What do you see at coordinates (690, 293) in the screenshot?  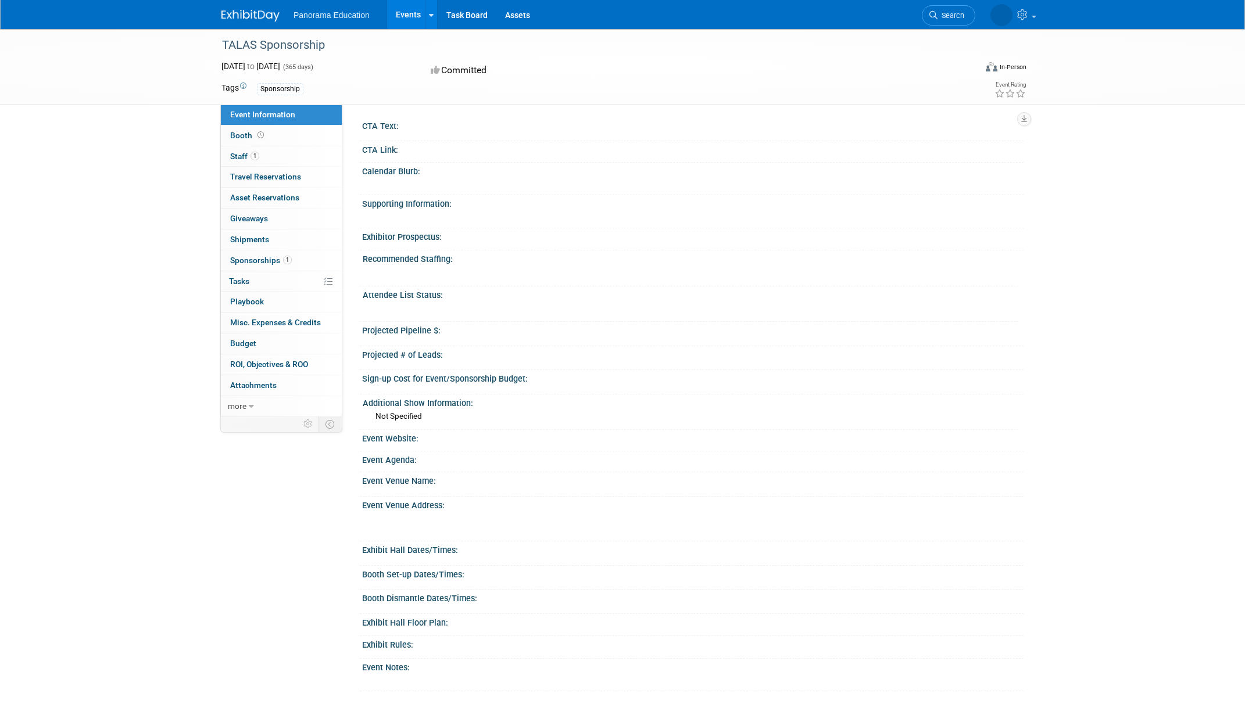 I see `div: Attendee List Status:` at bounding box center [690, 293].